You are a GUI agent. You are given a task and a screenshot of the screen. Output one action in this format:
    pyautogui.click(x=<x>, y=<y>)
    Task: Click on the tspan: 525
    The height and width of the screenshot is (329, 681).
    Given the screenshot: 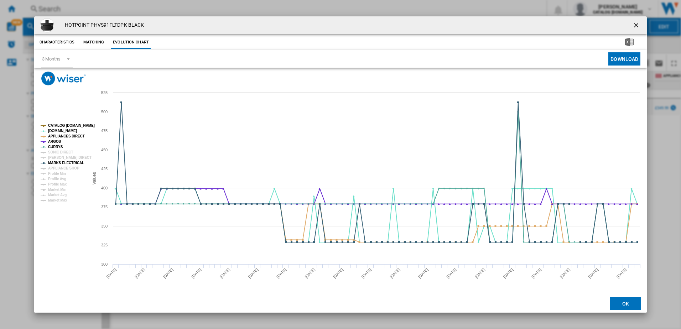 What is the action you would take?
    pyautogui.click(x=104, y=93)
    